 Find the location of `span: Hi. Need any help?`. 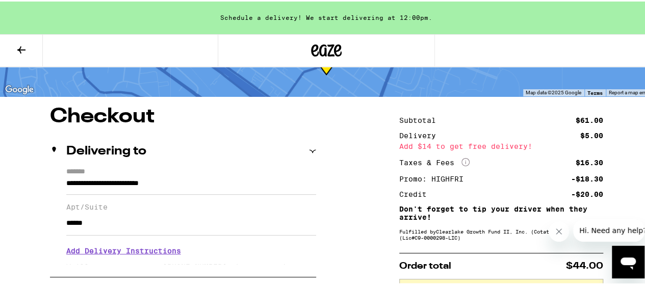

span: Hi. Need any help? is located at coordinates (40, 11).